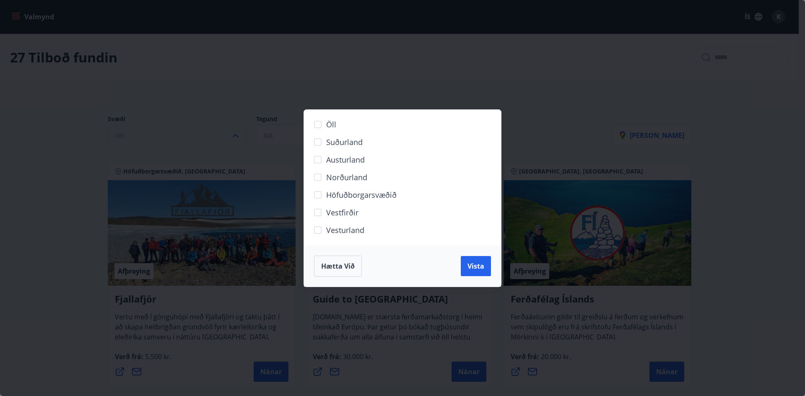 This screenshot has width=805, height=396. I want to click on span: Norðurland, so click(347, 177).